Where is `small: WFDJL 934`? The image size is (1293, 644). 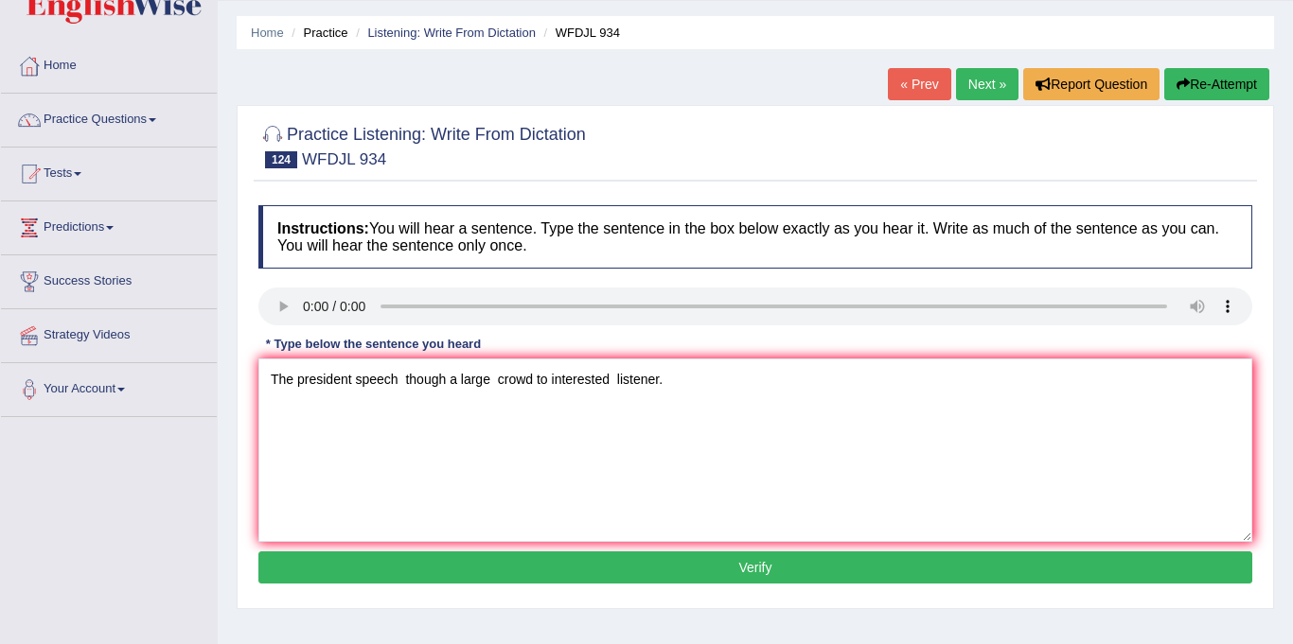
small: WFDJL 934 is located at coordinates (343, 159).